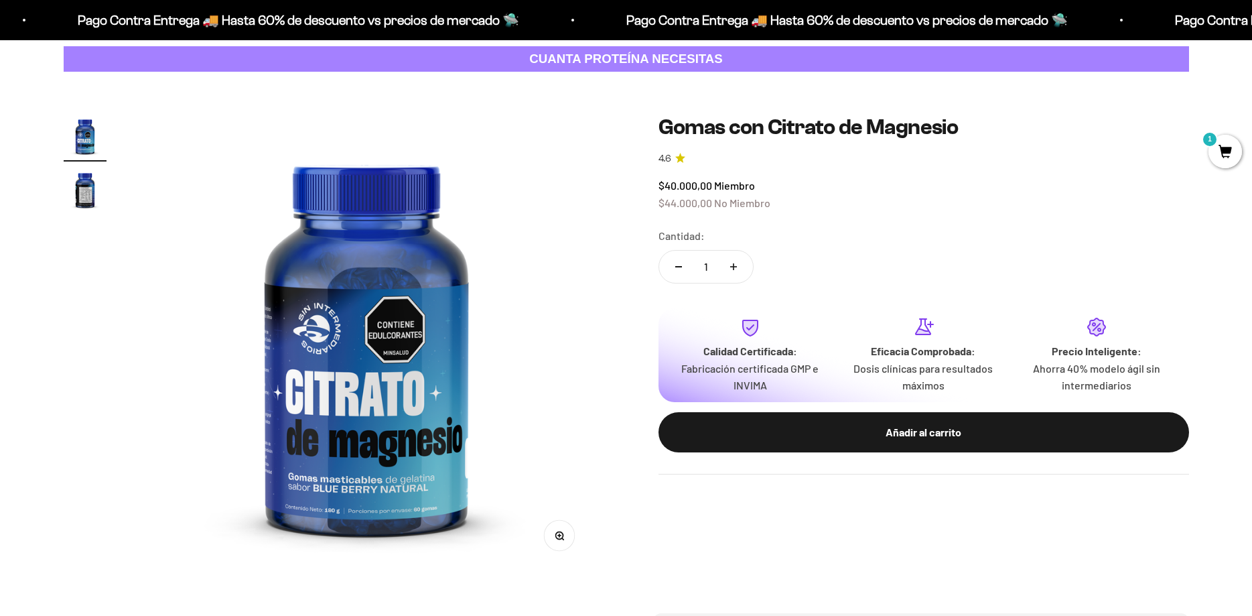 Image resolution: width=1252 pixels, height=616 pixels. I want to click on strong: Precio Inteligente:, so click(1097, 350).